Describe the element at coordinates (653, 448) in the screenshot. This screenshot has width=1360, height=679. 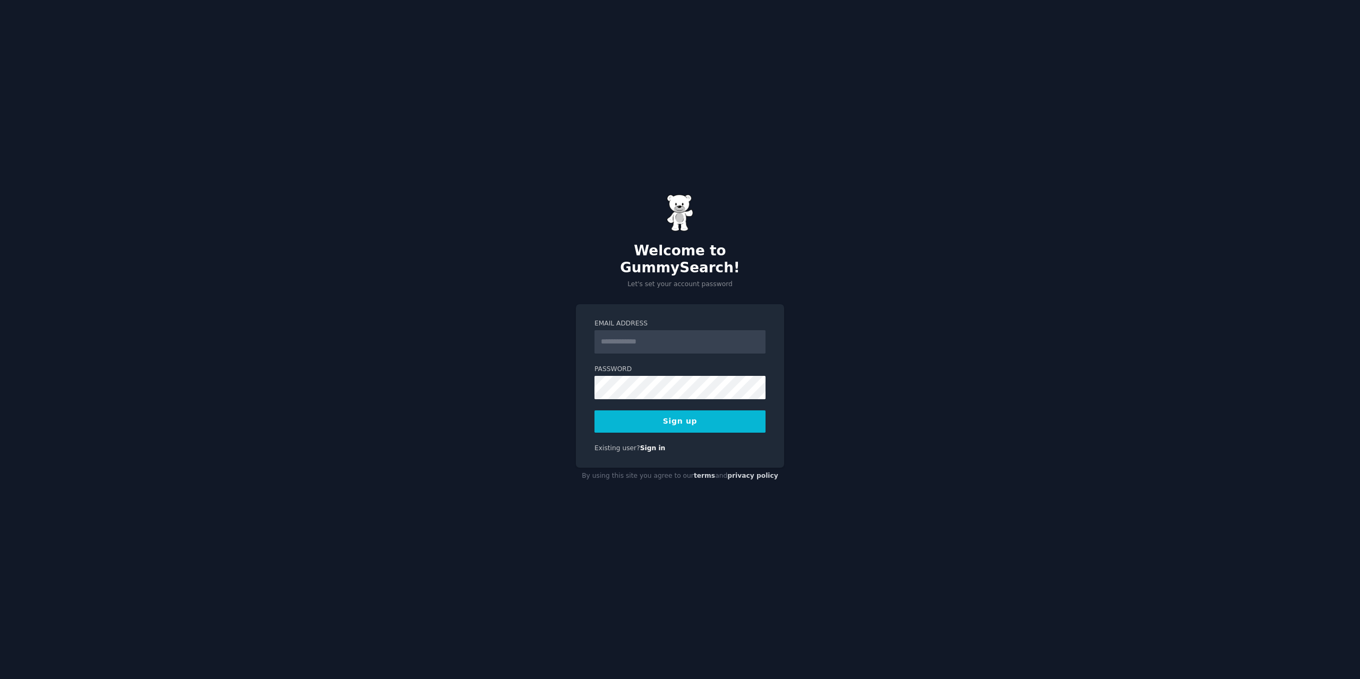
I see `a: Sign in` at that location.